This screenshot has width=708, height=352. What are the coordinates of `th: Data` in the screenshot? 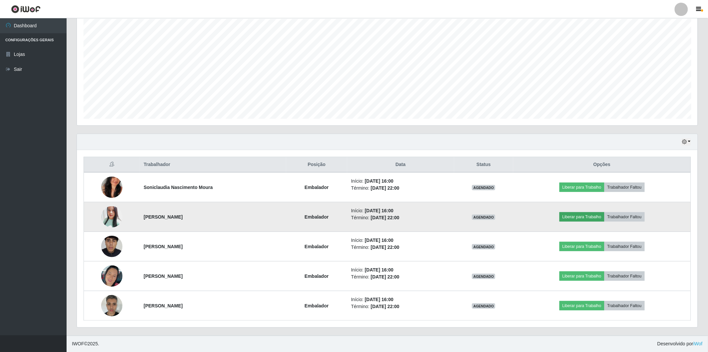 It's located at (400, 165).